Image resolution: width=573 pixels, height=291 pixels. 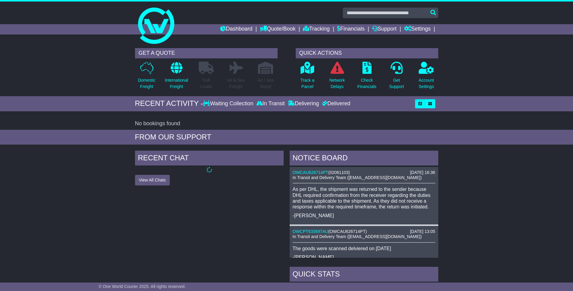 I want to click on div: NOTICE BOARD, so click(x=364, y=159).